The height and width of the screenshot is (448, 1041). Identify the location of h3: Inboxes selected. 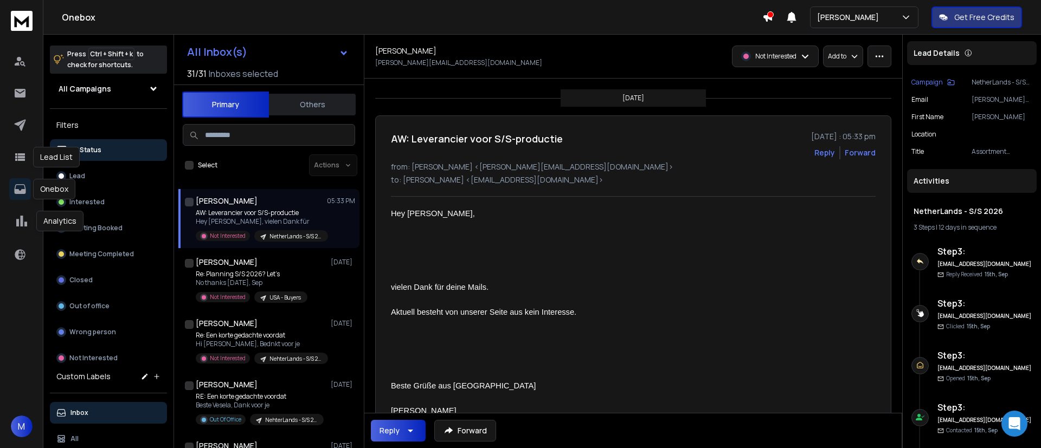
(243, 74).